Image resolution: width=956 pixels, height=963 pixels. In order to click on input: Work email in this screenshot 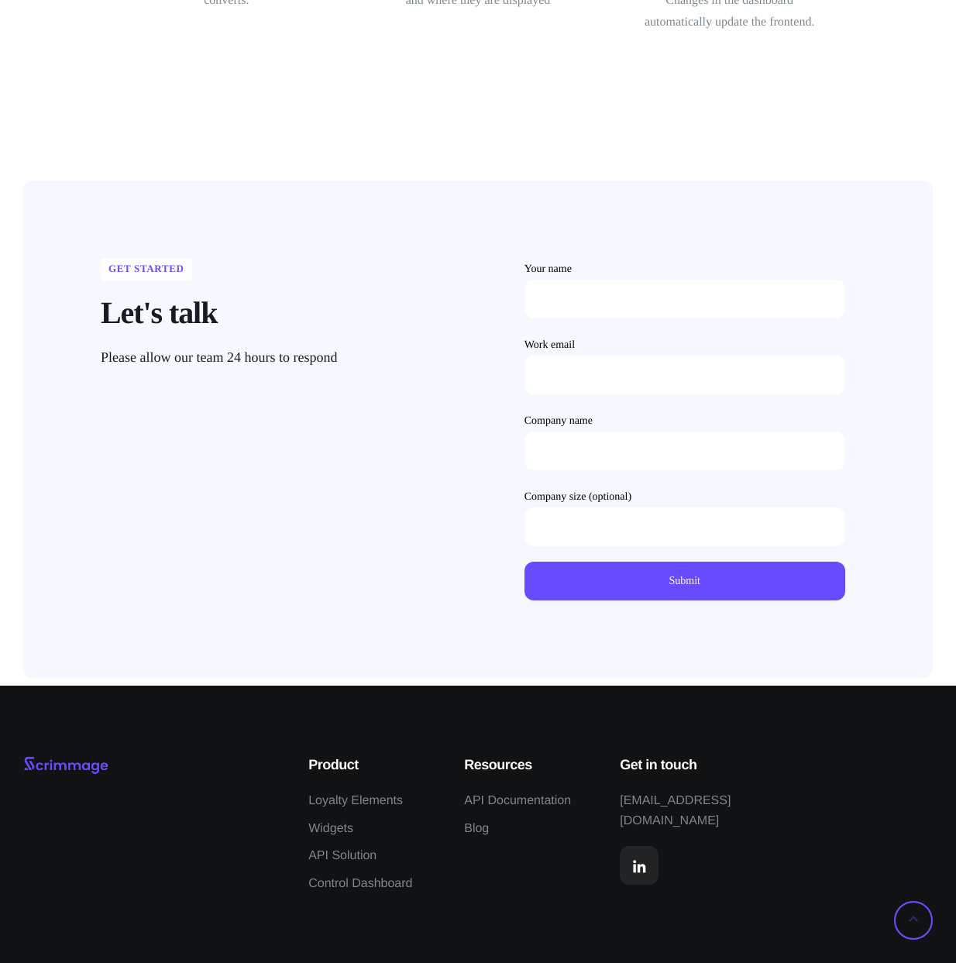, I will do `click(685, 375)`.